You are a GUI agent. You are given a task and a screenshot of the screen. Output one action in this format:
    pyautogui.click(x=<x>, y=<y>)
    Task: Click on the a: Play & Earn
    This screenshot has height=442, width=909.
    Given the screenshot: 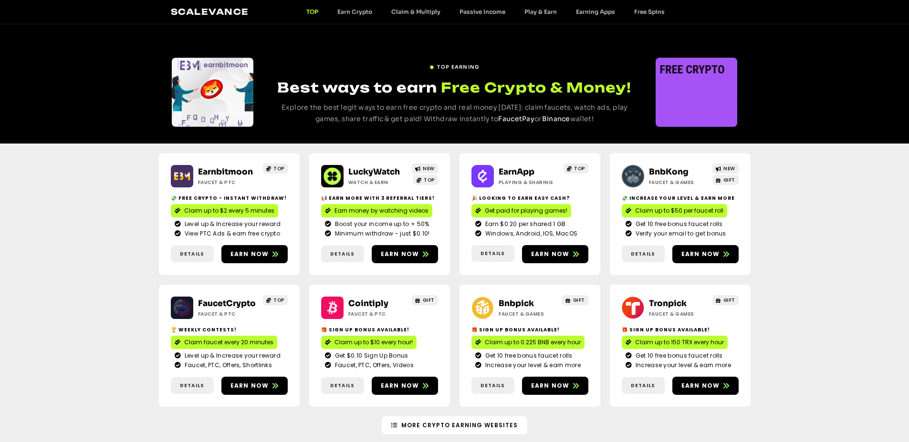 What is the action you would take?
    pyautogui.click(x=540, y=11)
    